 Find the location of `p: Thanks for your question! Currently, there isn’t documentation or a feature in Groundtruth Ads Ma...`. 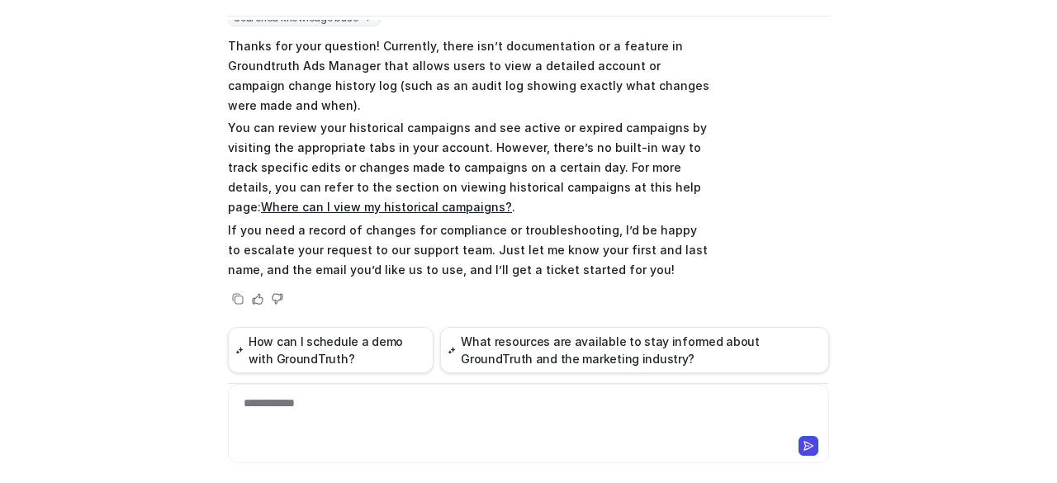

p: Thanks for your question! Currently, there isn’t documentation or a feature in Groundtruth Ads Ma... is located at coordinates (469, 76).